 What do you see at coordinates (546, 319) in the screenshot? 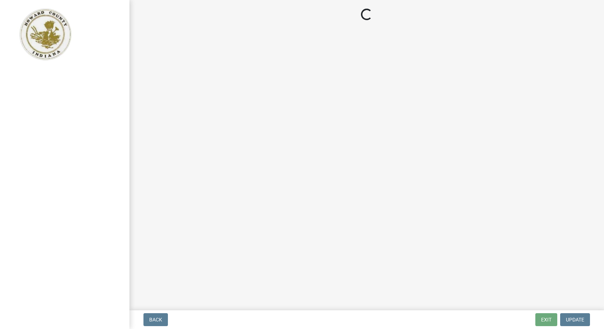
I see `button: Exit` at bounding box center [546, 319].